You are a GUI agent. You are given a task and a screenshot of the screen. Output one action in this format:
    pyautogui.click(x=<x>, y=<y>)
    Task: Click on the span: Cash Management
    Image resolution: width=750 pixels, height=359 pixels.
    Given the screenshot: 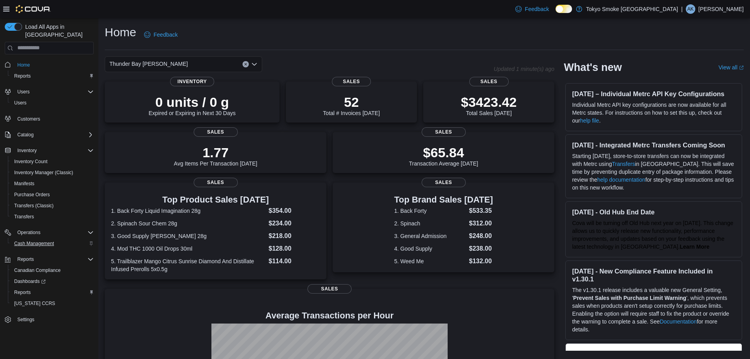 What is the action you would take?
    pyautogui.click(x=34, y=243)
    